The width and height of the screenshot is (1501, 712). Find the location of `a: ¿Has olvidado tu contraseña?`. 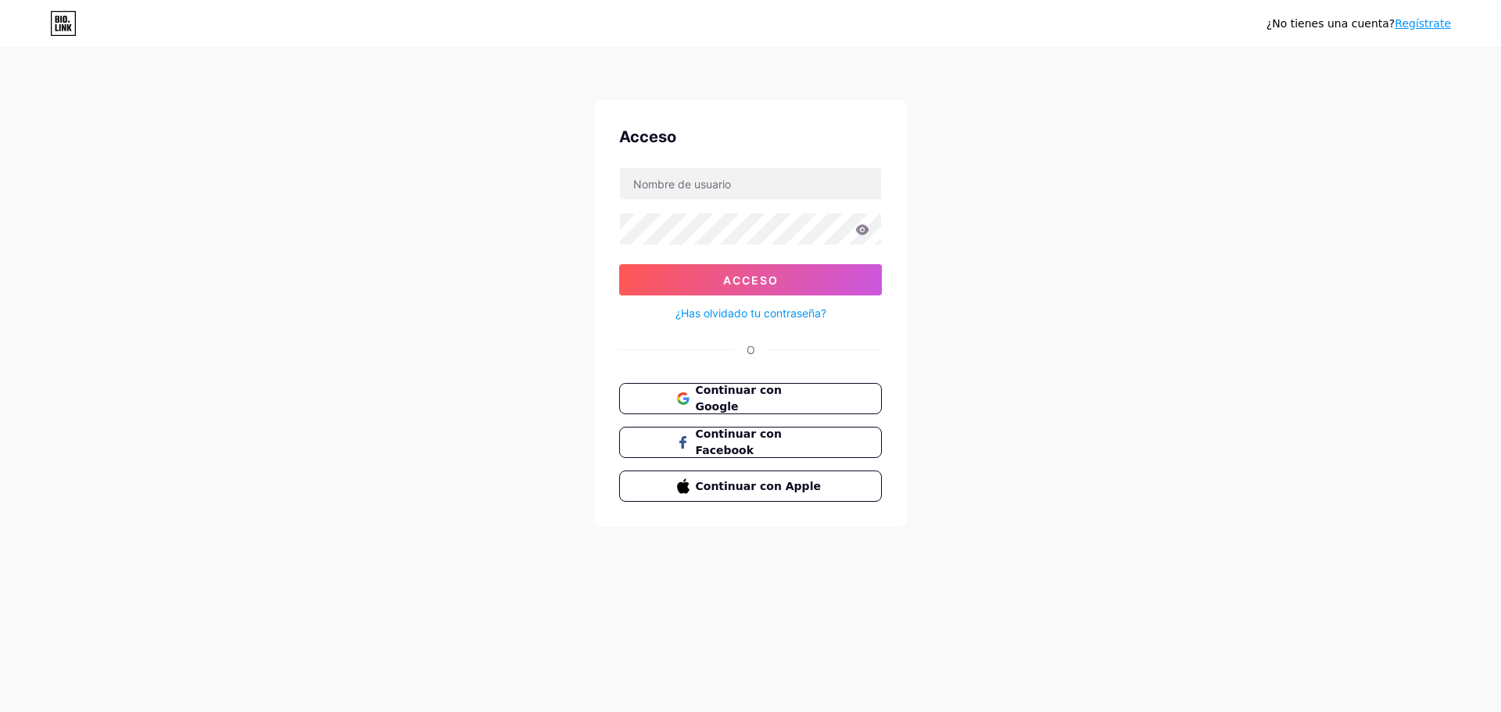

a: ¿Has olvidado tu contraseña? is located at coordinates (751, 313).